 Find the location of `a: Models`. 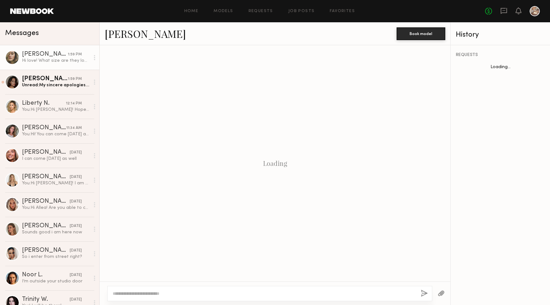

a: Models is located at coordinates (223, 11).